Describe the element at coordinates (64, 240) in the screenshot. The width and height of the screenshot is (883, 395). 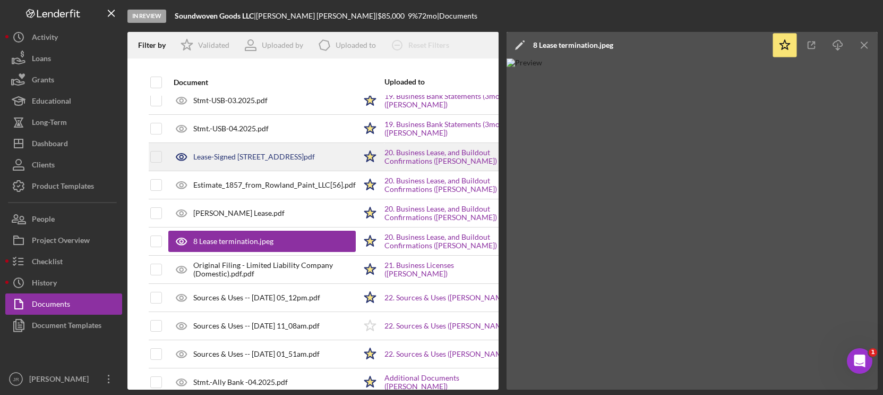
I see `button: Project Overview` at that location.